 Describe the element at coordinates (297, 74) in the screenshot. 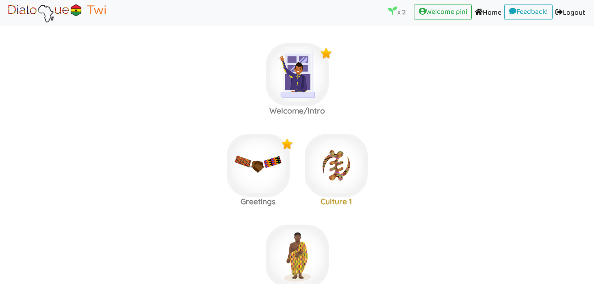

I see `img: welcome-textile.9f7a6d7f.png` at that location.